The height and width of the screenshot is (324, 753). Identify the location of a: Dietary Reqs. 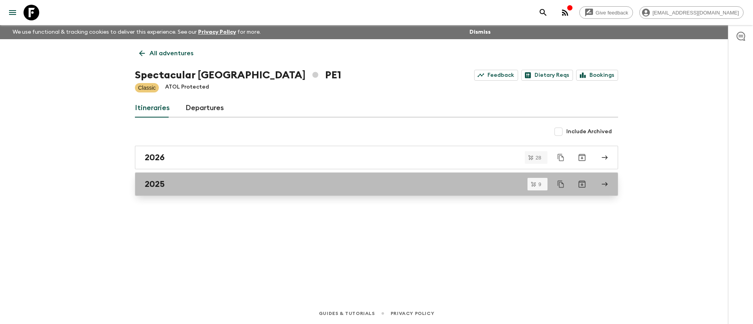
(547, 75).